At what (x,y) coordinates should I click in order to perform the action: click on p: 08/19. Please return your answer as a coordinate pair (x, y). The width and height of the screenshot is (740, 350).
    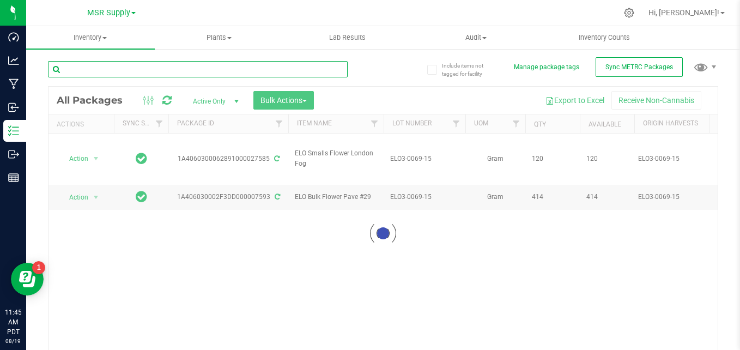
    Looking at the image, I should click on (13, 341).